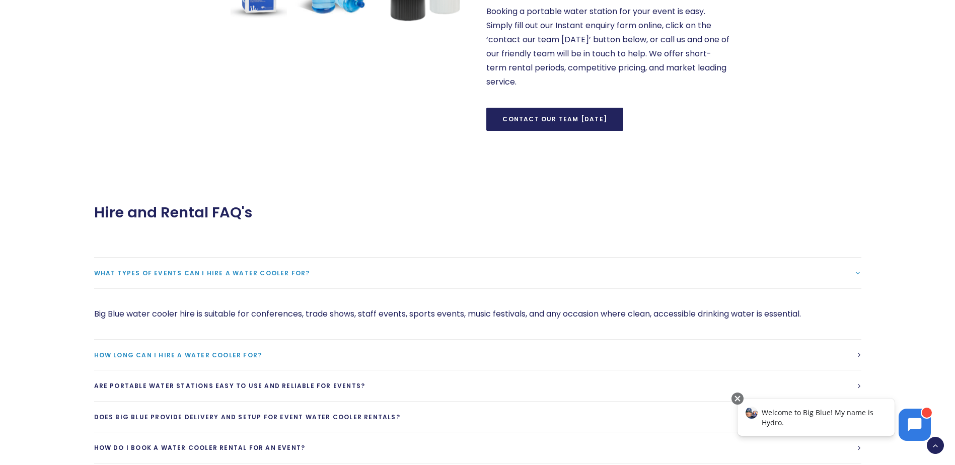 The width and height of the screenshot is (955, 465). I want to click on span: Does Big Blue provide delivery and setup for event water cooler rentals?, so click(247, 417).